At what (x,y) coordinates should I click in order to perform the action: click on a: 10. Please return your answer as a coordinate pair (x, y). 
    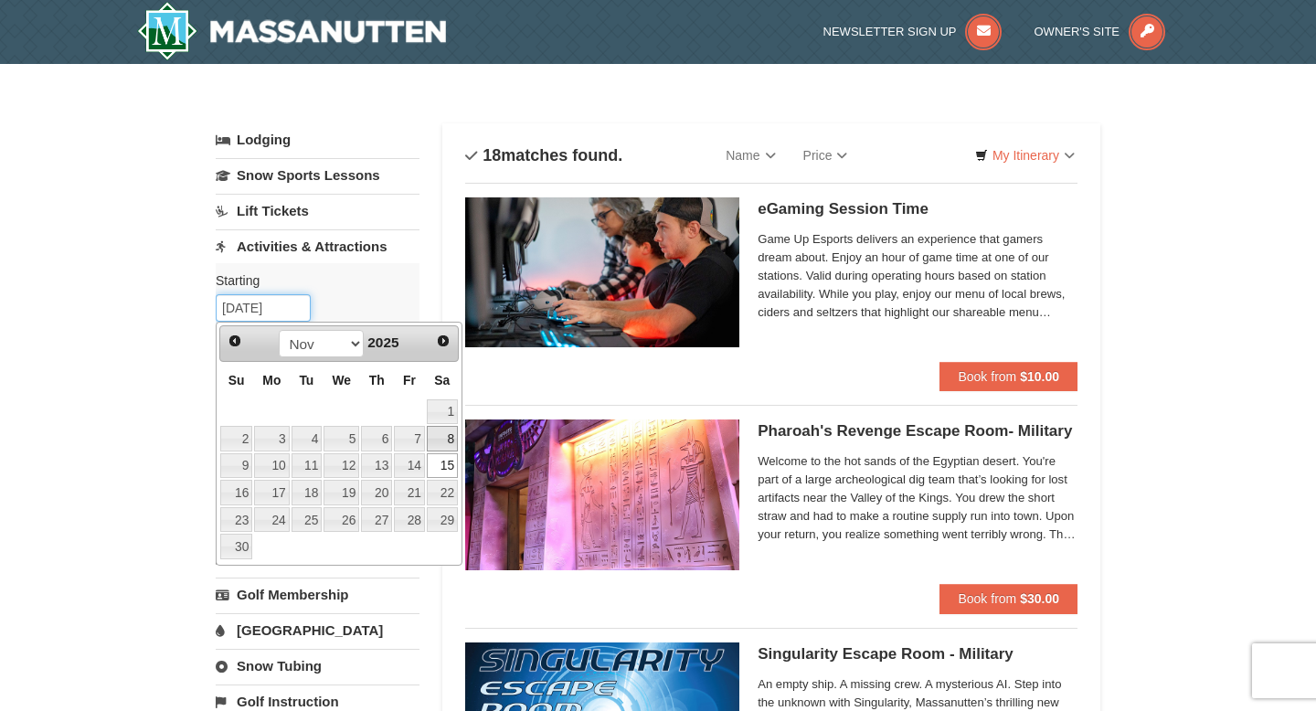
    Looking at the image, I should click on (272, 466).